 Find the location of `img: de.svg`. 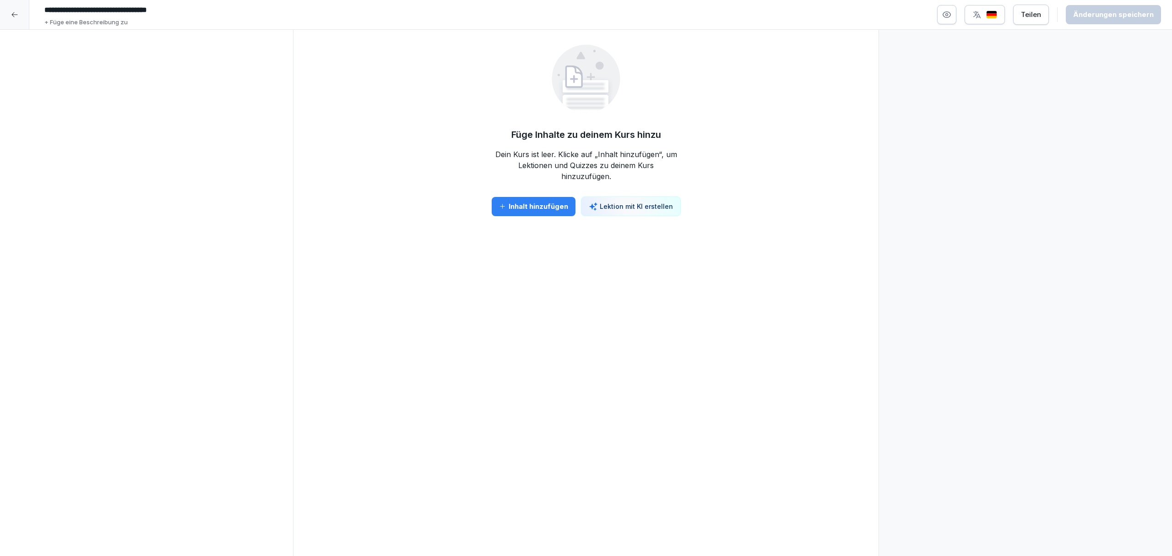

img: de.svg is located at coordinates (992, 15).